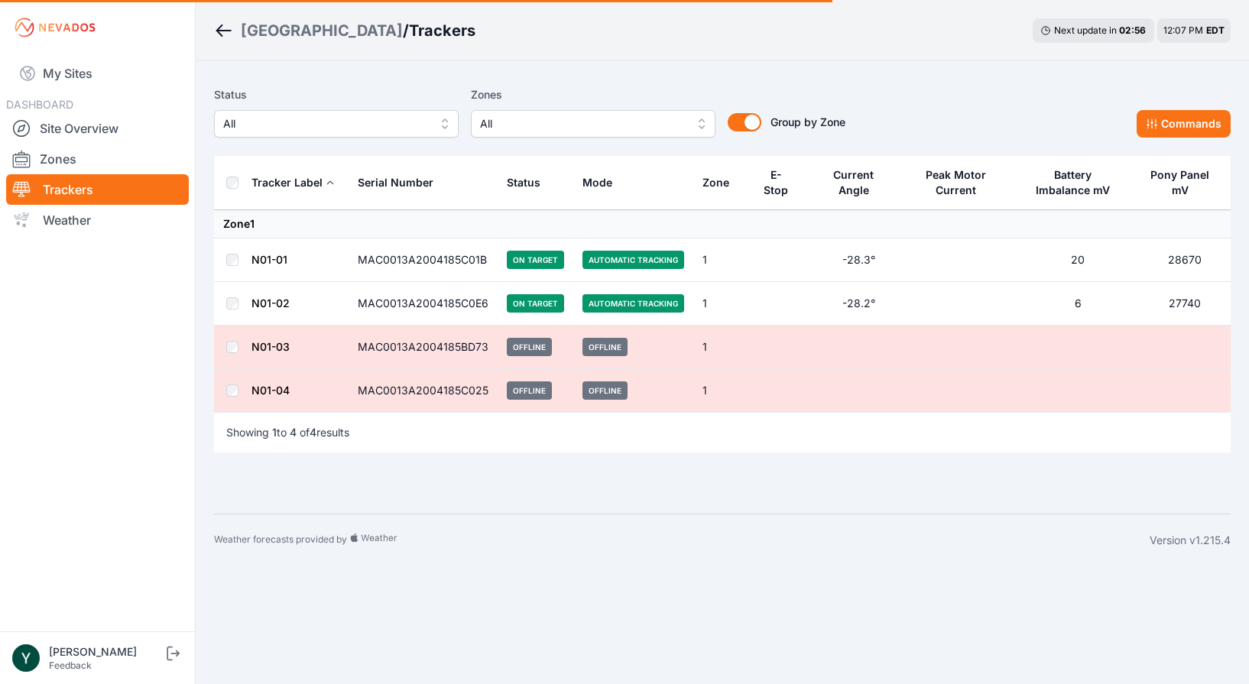 The image size is (1249, 684). I want to click on div: Pony Panel mV, so click(1180, 183).